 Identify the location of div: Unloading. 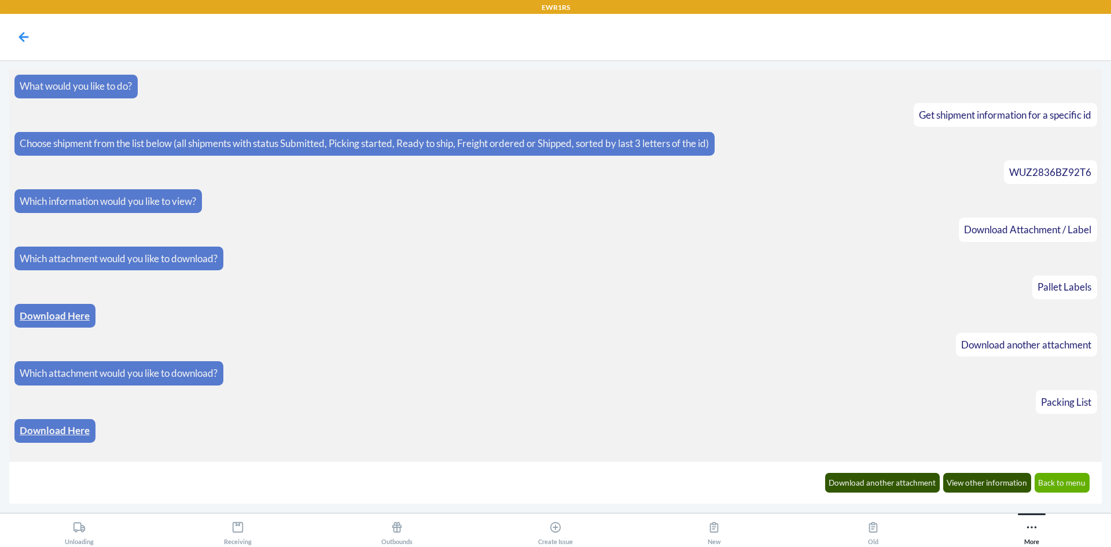
(79, 531).